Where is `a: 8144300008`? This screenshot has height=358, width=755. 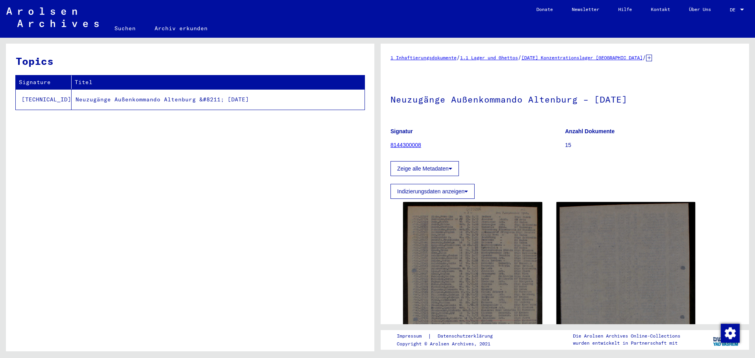 a: 8144300008 is located at coordinates (406, 145).